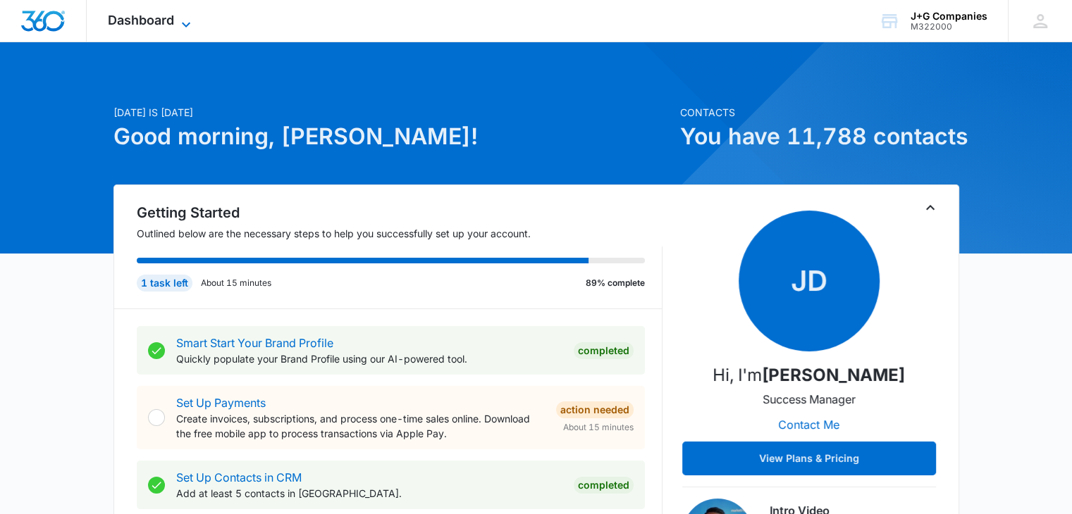 The height and width of the screenshot is (514, 1072). What do you see at coordinates (254, 343) in the screenshot?
I see `a: Smart Start Your Brand Profile` at bounding box center [254, 343].